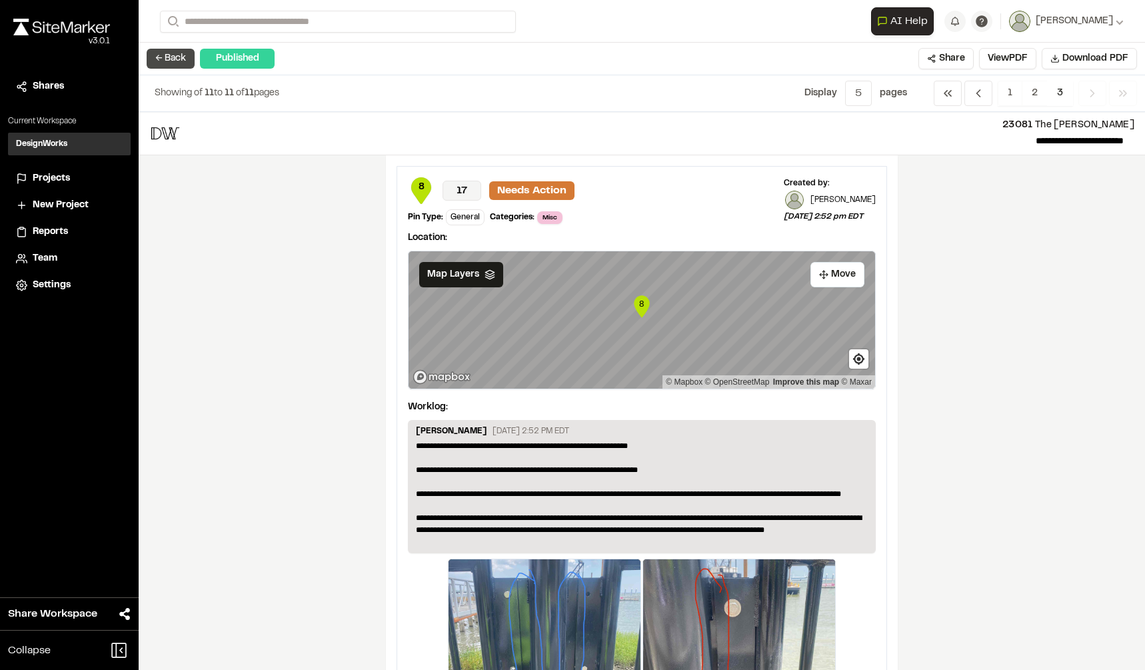  Describe the element at coordinates (858, 93) in the screenshot. I see `span: 5` at that location.